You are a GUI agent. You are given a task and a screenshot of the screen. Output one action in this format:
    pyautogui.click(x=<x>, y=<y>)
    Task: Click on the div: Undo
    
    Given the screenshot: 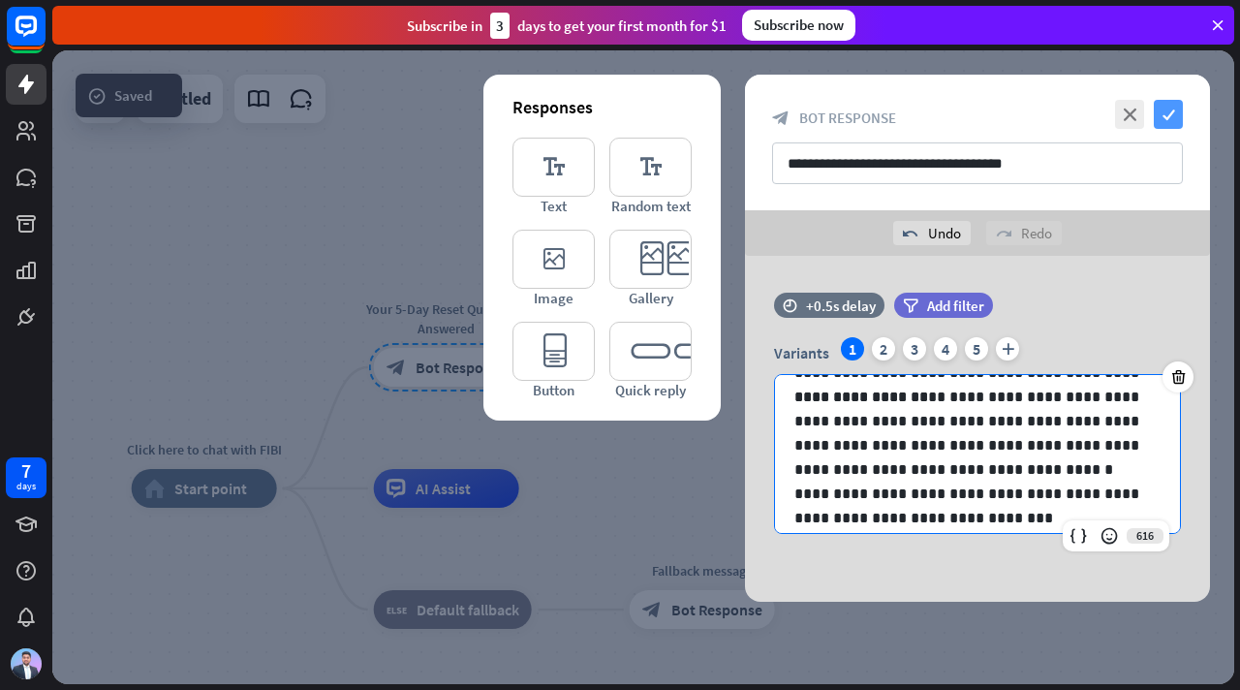 What is the action you would take?
    pyautogui.click(x=932, y=232)
    